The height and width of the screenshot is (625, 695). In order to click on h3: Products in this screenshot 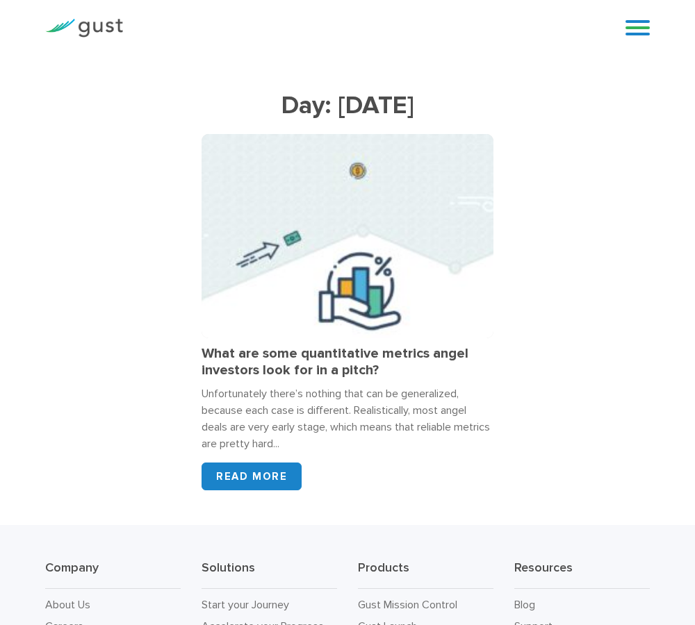, I will do `click(425, 574)`.